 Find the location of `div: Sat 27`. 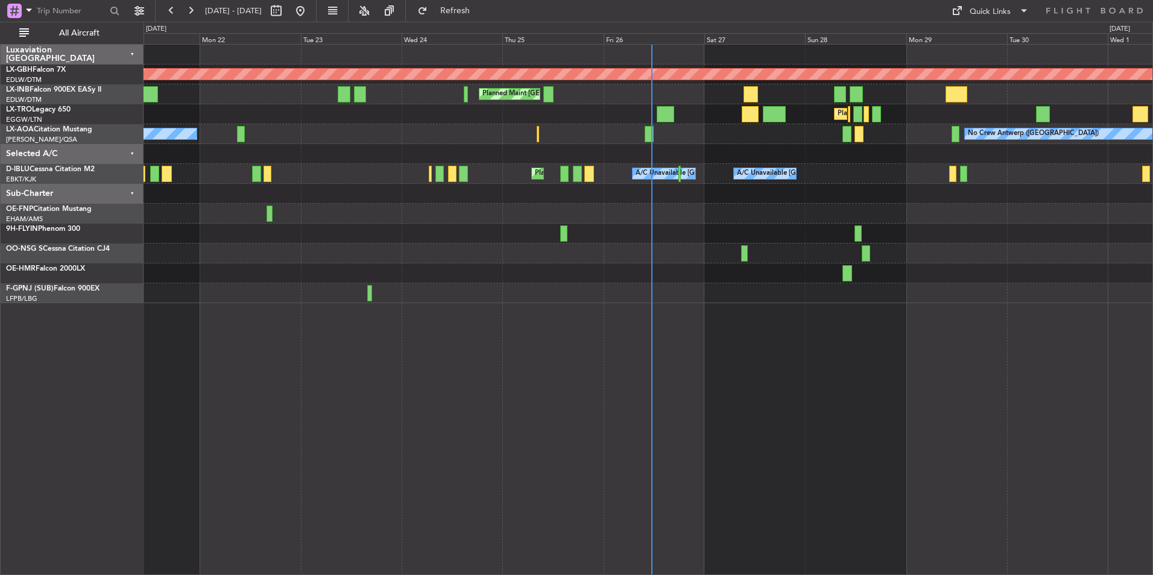

div: Sat 27 is located at coordinates (755, 39).